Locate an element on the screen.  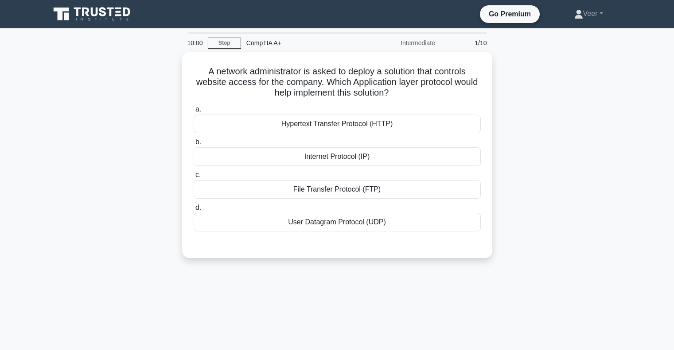
a: Veer is located at coordinates (588, 14).